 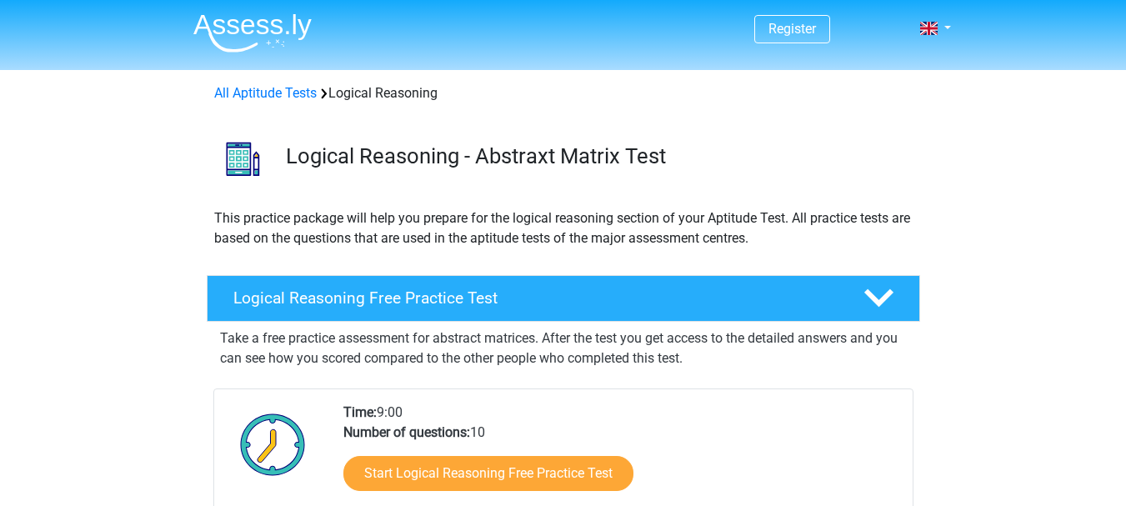 What do you see at coordinates (360, 412) in the screenshot?
I see `b: Time:` at bounding box center [360, 412].